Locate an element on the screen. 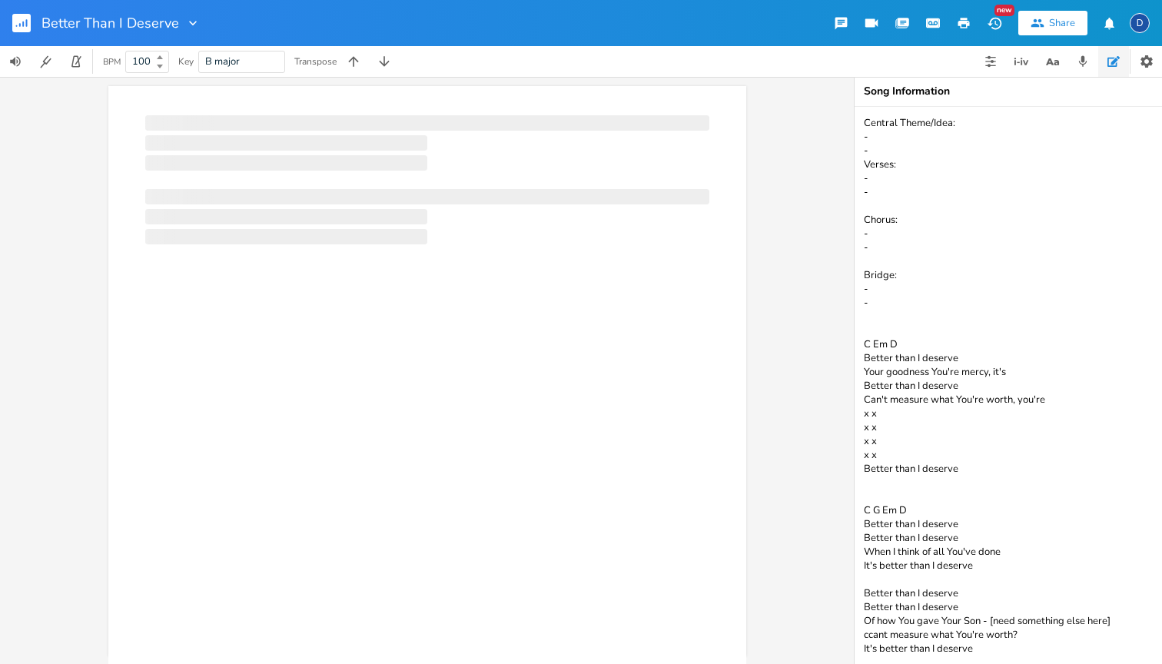 This screenshot has width=1162, height=664. div: David Jones is located at coordinates (1140, 23).